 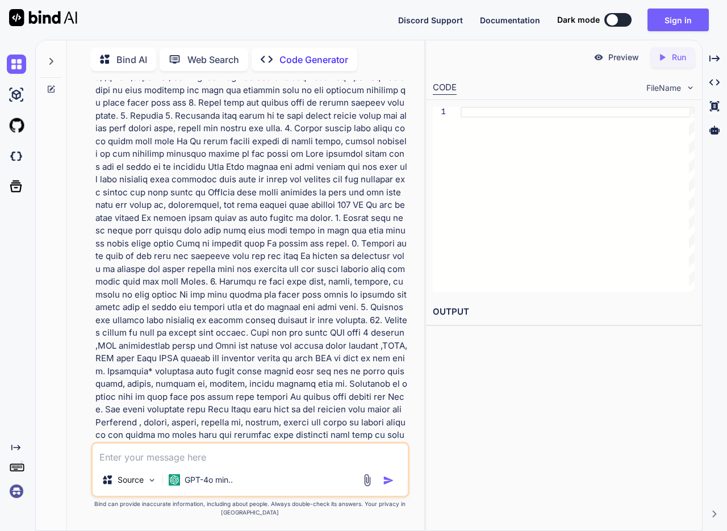 What do you see at coordinates (439, 112) in the screenshot?
I see `div: 1` at bounding box center [439, 112].